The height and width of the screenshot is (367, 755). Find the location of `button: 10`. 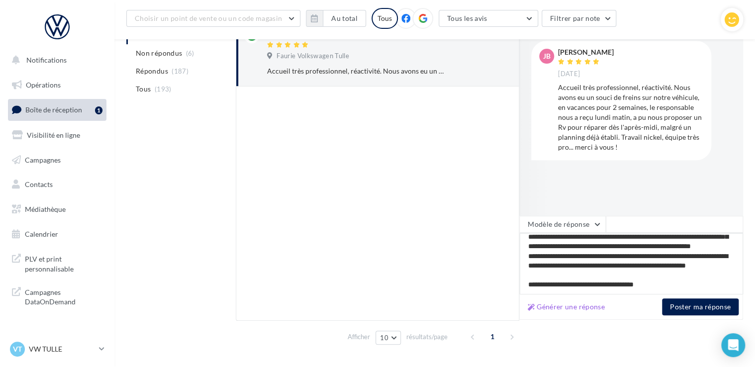

button: 10 is located at coordinates (388, 338).